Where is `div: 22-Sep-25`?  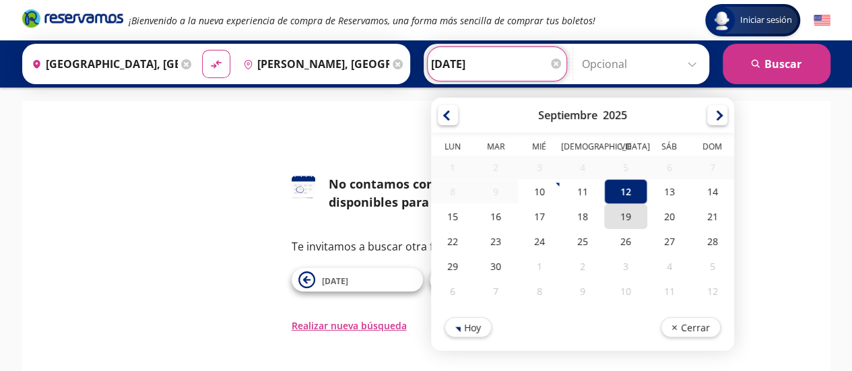 div: 22-Sep-25 is located at coordinates (452, 241).